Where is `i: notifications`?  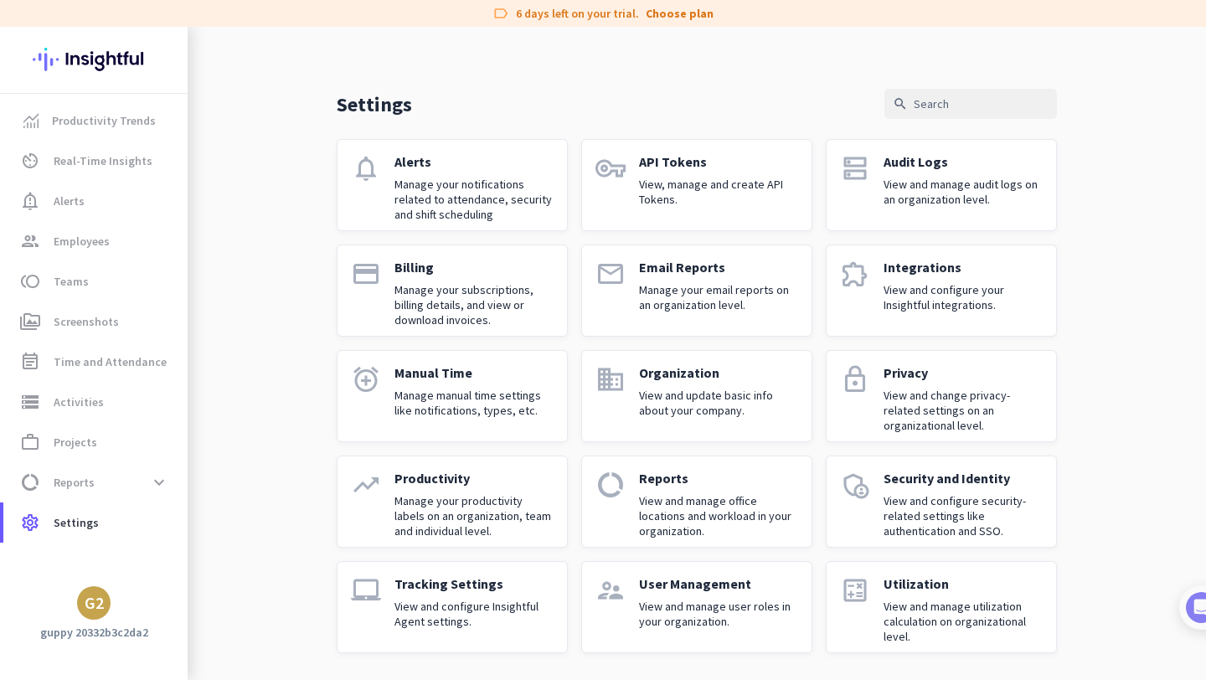
i: notifications is located at coordinates (366, 168).